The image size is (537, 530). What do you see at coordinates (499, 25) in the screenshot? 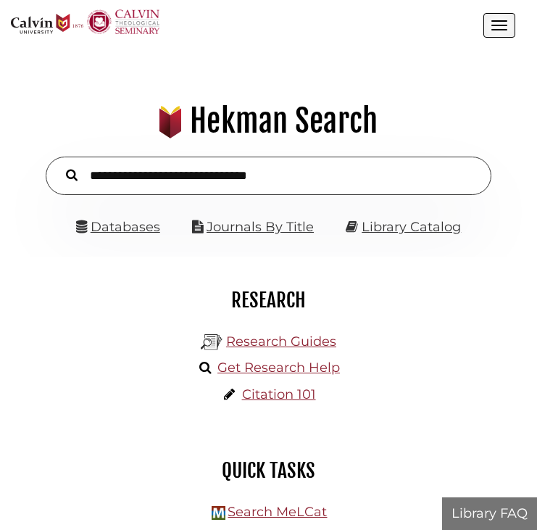
I see `button: Open the menu` at bounding box center [499, 25].